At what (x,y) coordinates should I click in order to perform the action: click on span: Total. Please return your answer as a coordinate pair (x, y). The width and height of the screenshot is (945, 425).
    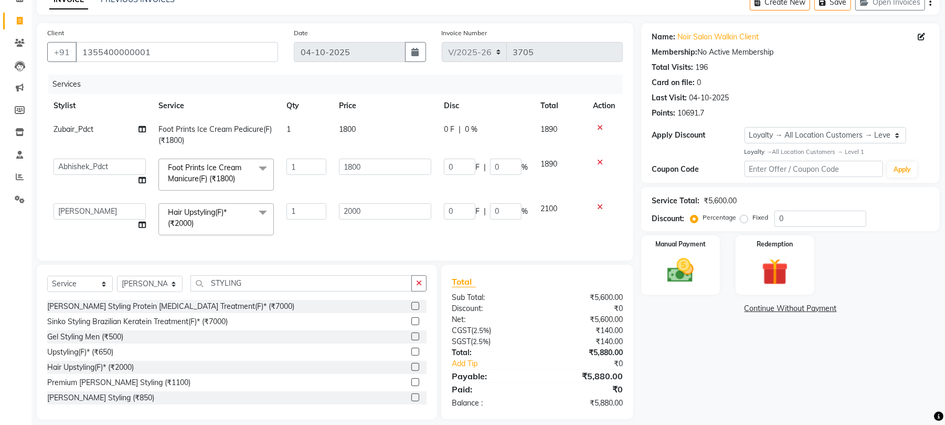
    Looking at the image, I should click on (464, 281).